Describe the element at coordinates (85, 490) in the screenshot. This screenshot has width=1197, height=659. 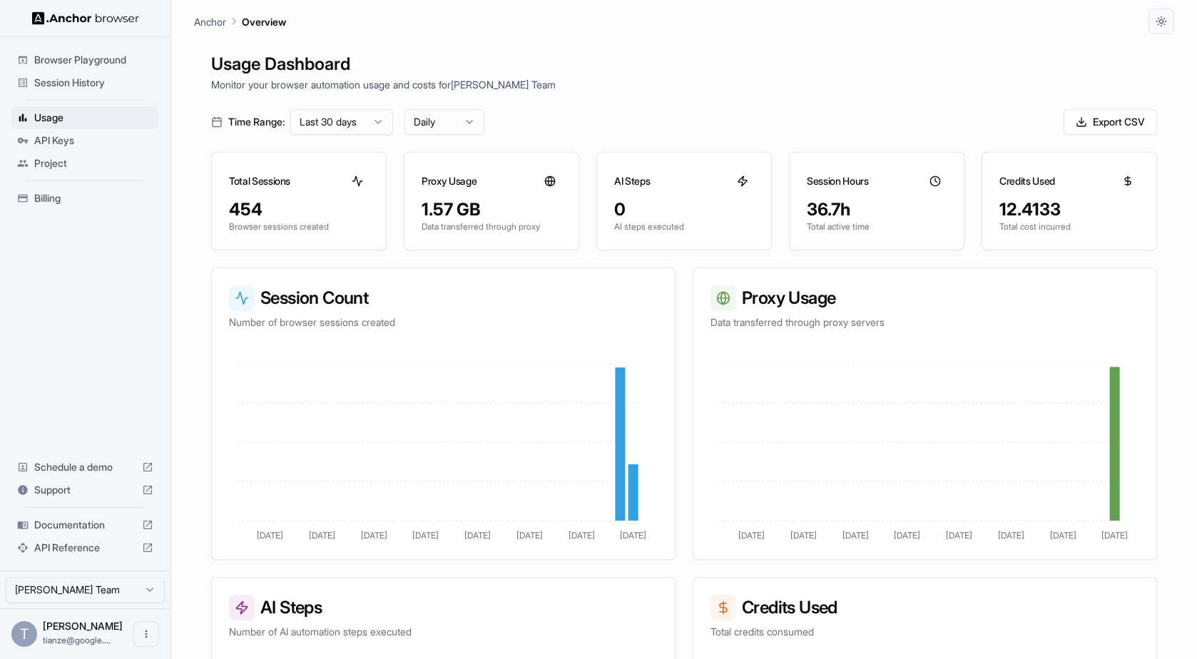
I see `span: Support` at that location.